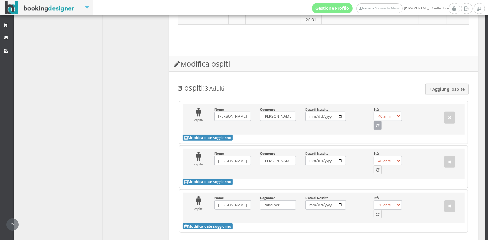 This screenshot has height=240, width=488. What do you see at coordinates (447, 89) in the screenshot?
I see `button: + Aggiungi ospite` at bounding box center [447, 89].